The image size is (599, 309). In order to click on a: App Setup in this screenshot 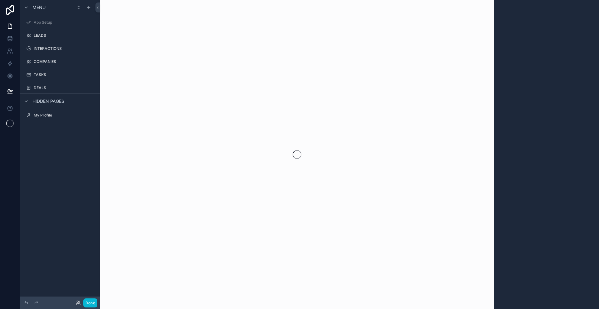, I will do `click(60, 22)`.